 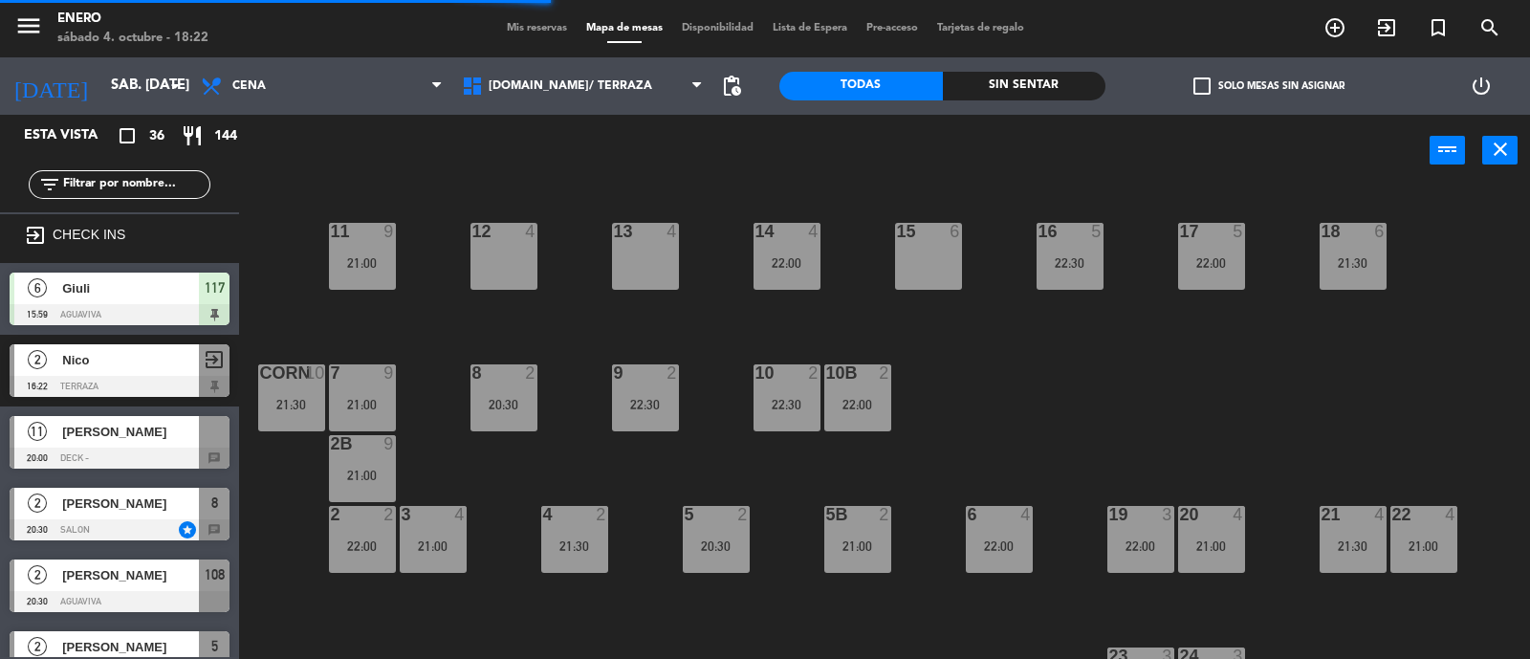 I want to click on div: Sin sentar, so click(x=1024, y=86).